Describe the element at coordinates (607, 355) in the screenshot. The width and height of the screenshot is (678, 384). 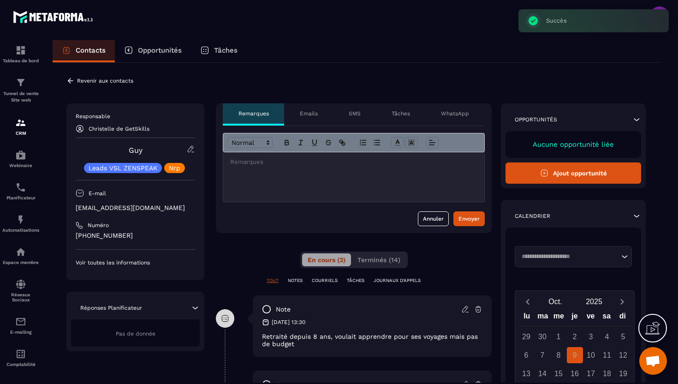
I see `div: 11` at that location.